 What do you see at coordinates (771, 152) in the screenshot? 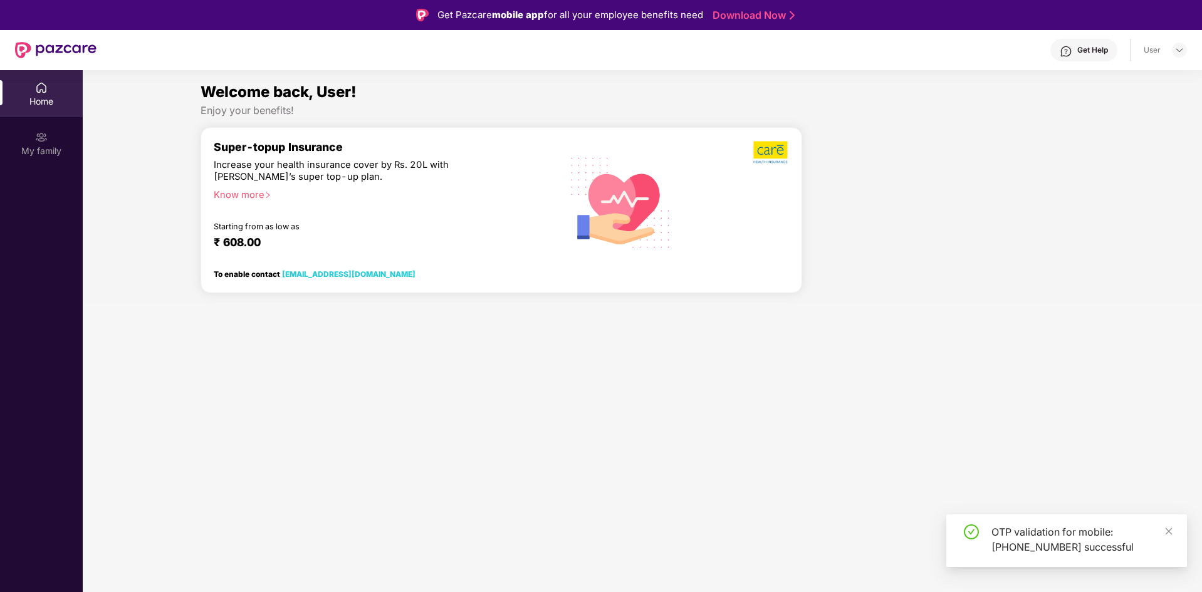
I see `img: b5dec4f62d2307b9de63beb79f102df3.png` at bounding box center [771, 152].